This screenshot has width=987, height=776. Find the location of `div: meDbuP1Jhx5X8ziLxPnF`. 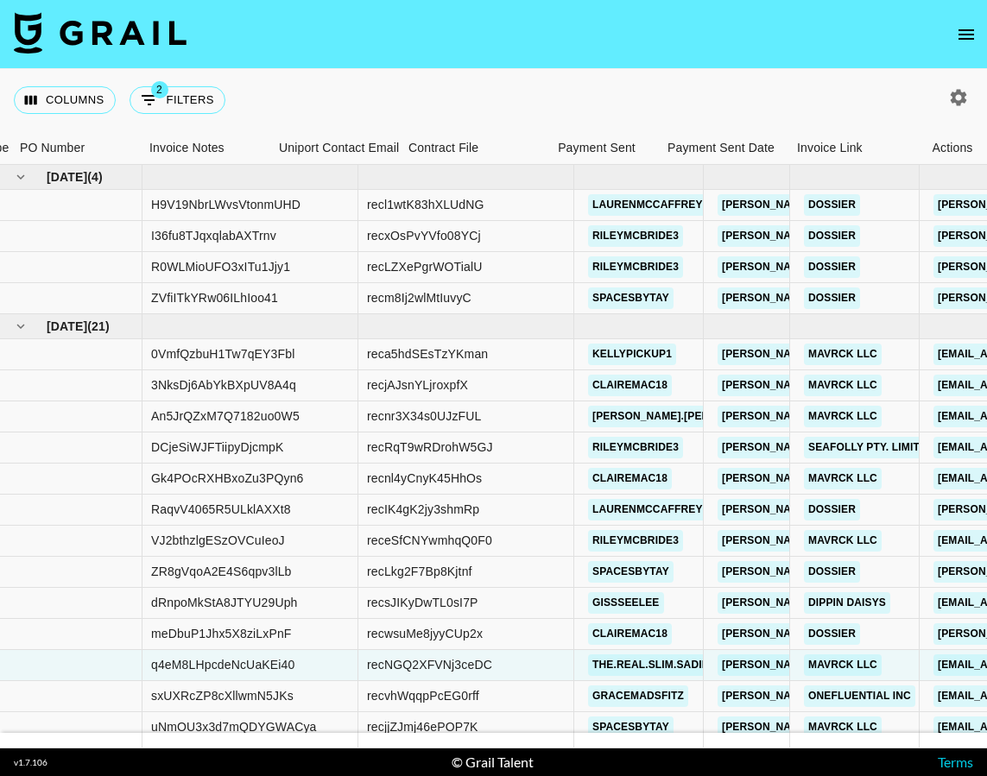

div: meDbuP1Jhx5X8ziLxPnF is located at coordinates (221, 634).